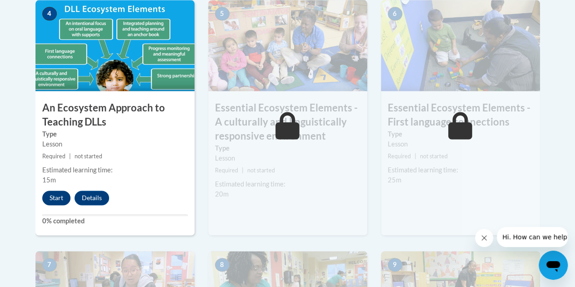  I want to click on span: 6, so click(395, 14).